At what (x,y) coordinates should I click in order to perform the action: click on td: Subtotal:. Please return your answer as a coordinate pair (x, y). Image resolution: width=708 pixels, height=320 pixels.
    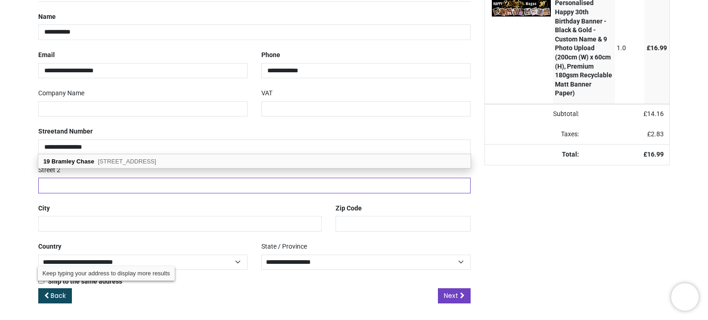
    Looking at the image, I should click on (535, 114).